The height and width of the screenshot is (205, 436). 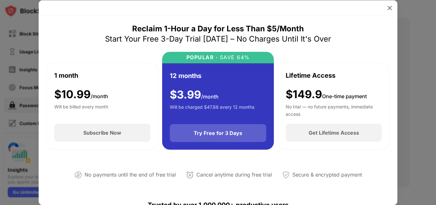 What do you see at coordinates (81, 109) in the screenshot?
I see `div: Will be billed every month` at bounding box center [81, 109].